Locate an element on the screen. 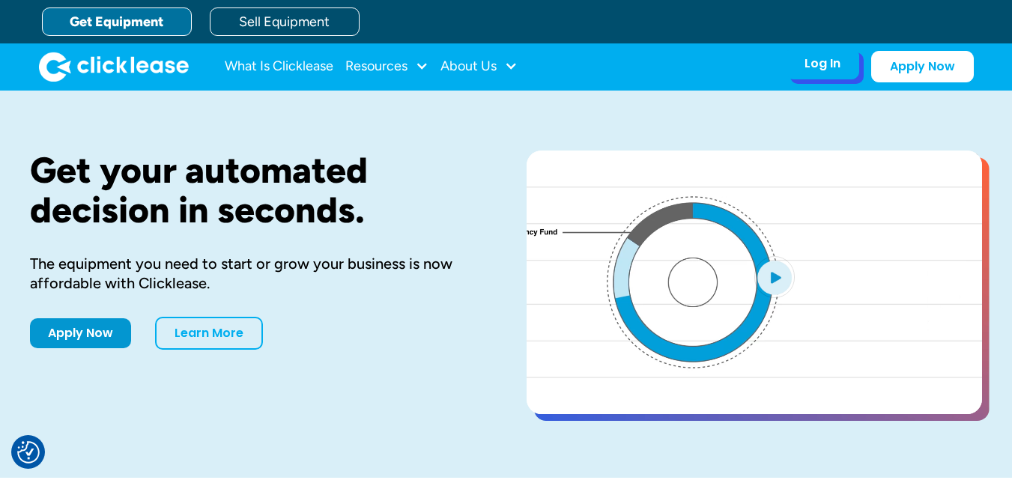 This screenshot has height=480, width=1012. img: Clicklease logo is located at coordinates (114, 67).